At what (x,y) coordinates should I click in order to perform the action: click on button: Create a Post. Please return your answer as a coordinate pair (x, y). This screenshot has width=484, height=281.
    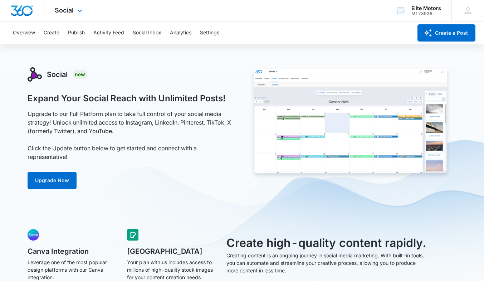
    Looking at the image, I should click on (447, 33).